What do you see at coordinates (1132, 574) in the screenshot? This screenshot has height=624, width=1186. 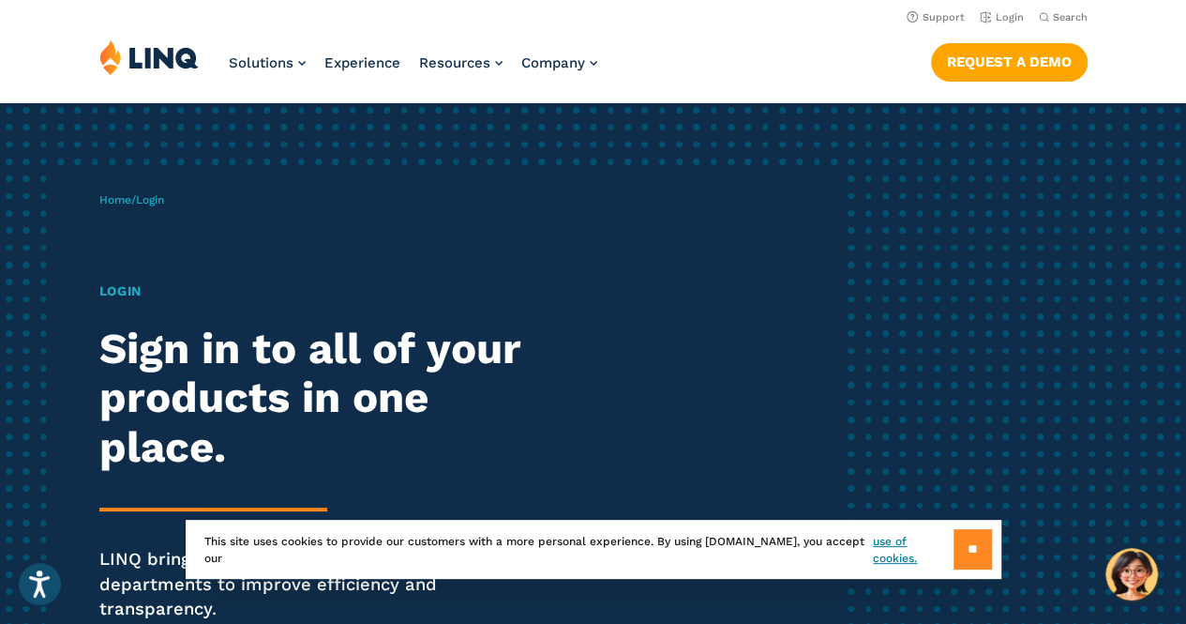 I see `button: Hello, have a question? Let’s chat.` at bounding box center [1132, 574].